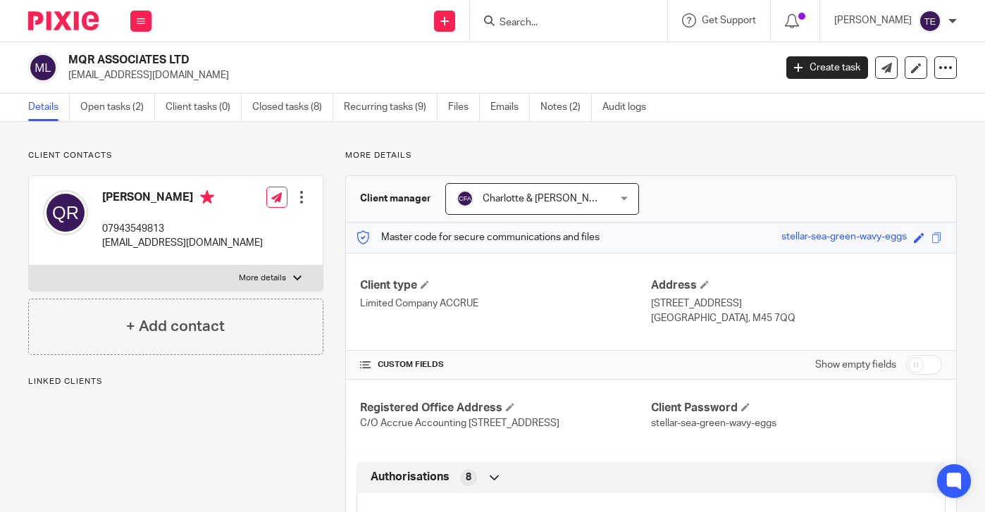 This screenshot has width=985, height=512. Describe the element at coordinates (204, 107) in the screenshot. I see `a: Client tasks (0)` at that location.